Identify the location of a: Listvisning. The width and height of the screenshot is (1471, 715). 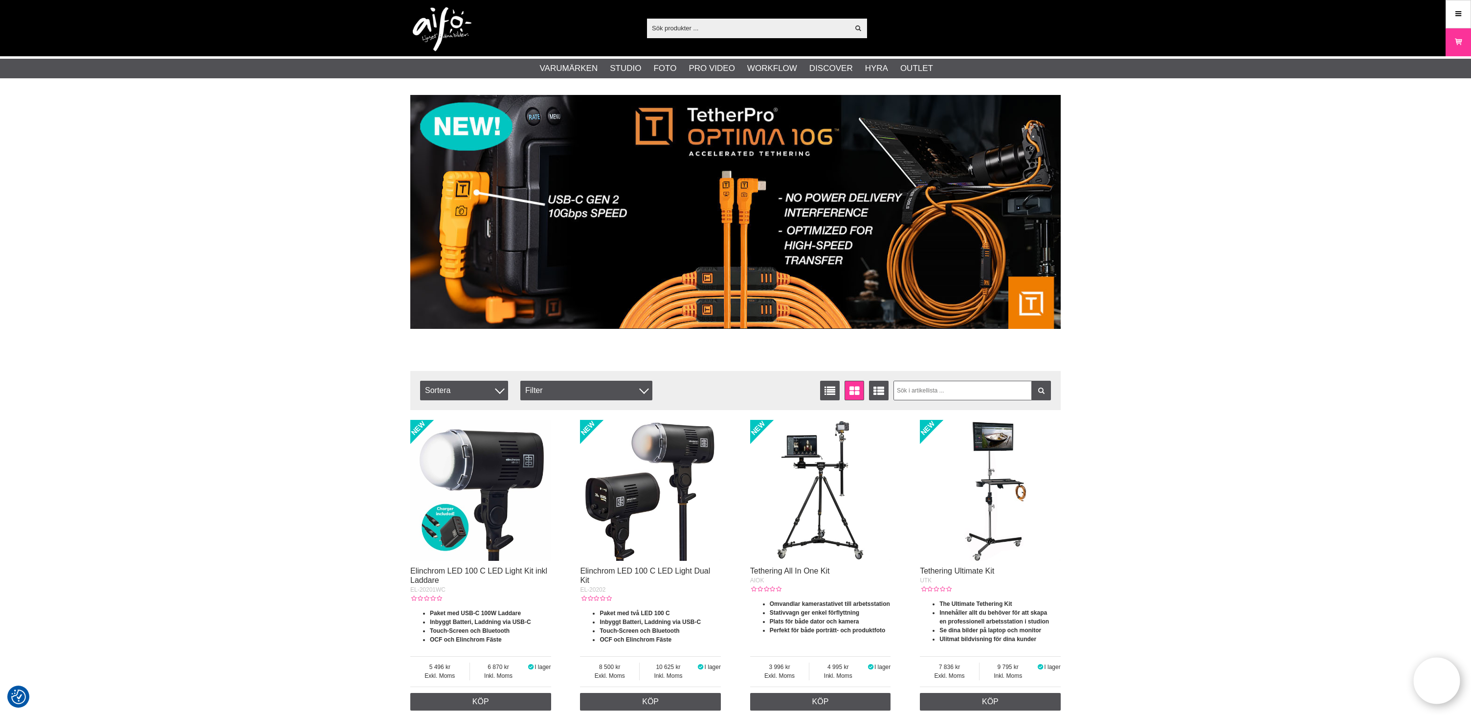
(830, 390).